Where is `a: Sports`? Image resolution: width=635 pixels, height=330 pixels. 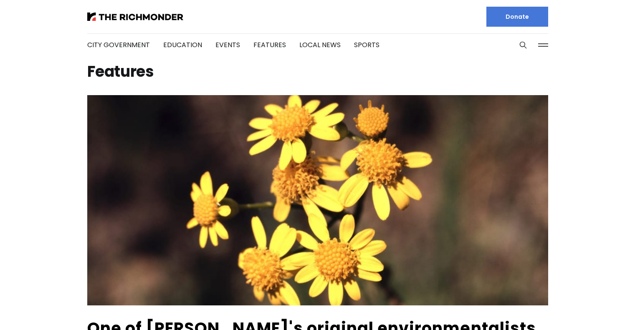
a: Sports is located at coordinates (366, 45).